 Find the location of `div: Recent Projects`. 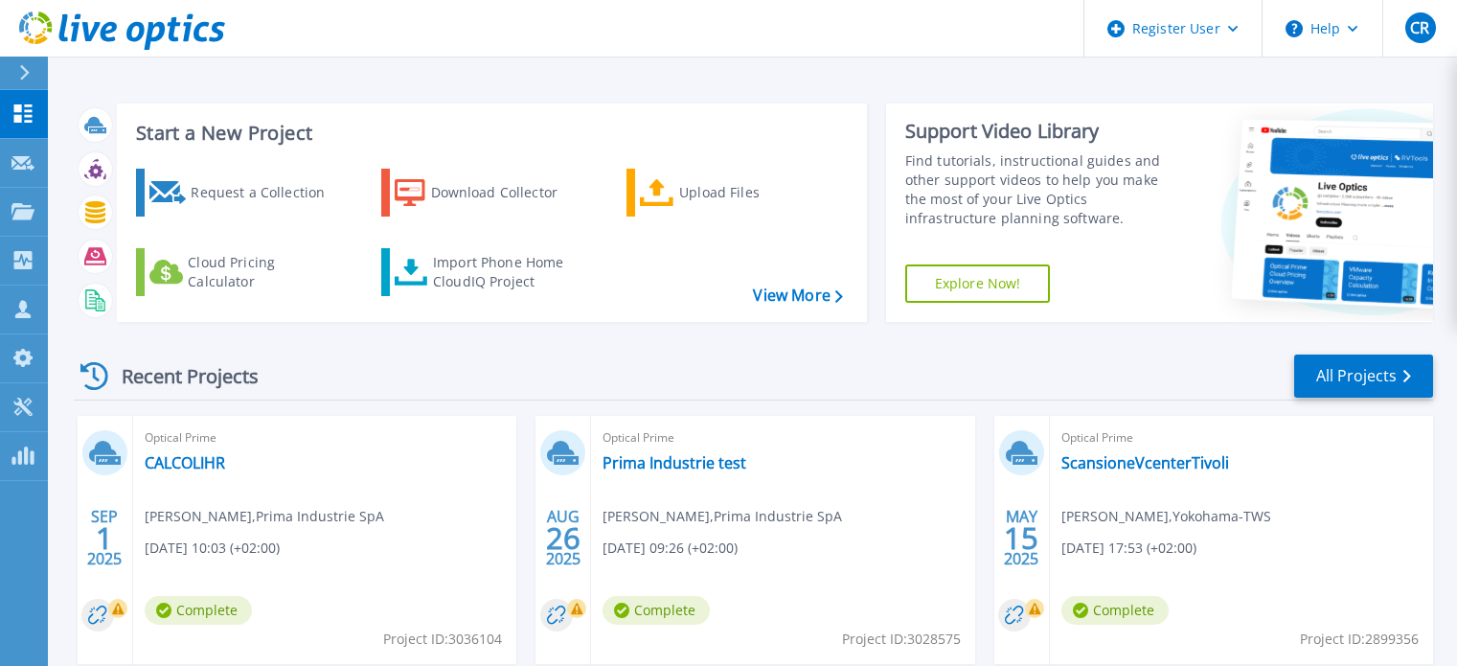

div: Recent Projects is located at coordinates (179, 376).